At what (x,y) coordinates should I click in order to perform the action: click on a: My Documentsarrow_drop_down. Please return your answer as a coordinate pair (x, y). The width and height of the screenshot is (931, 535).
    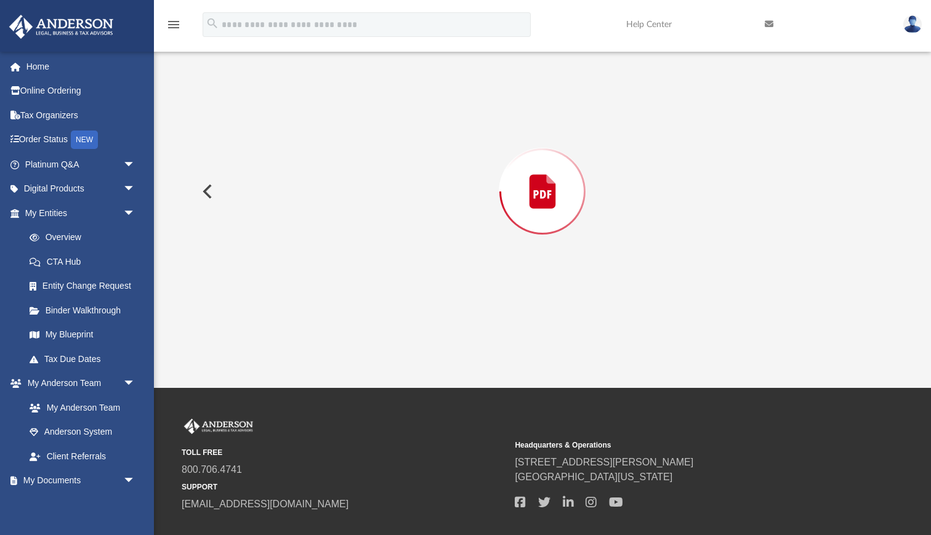
    Looking at the image, I should click on (78, 481).